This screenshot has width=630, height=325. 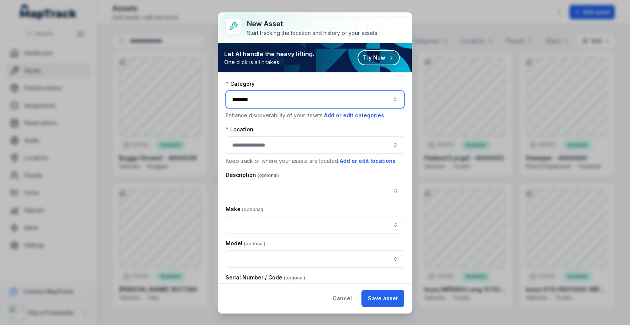 I want to click on span: One click is all it takes., so click(x=269, y=62).